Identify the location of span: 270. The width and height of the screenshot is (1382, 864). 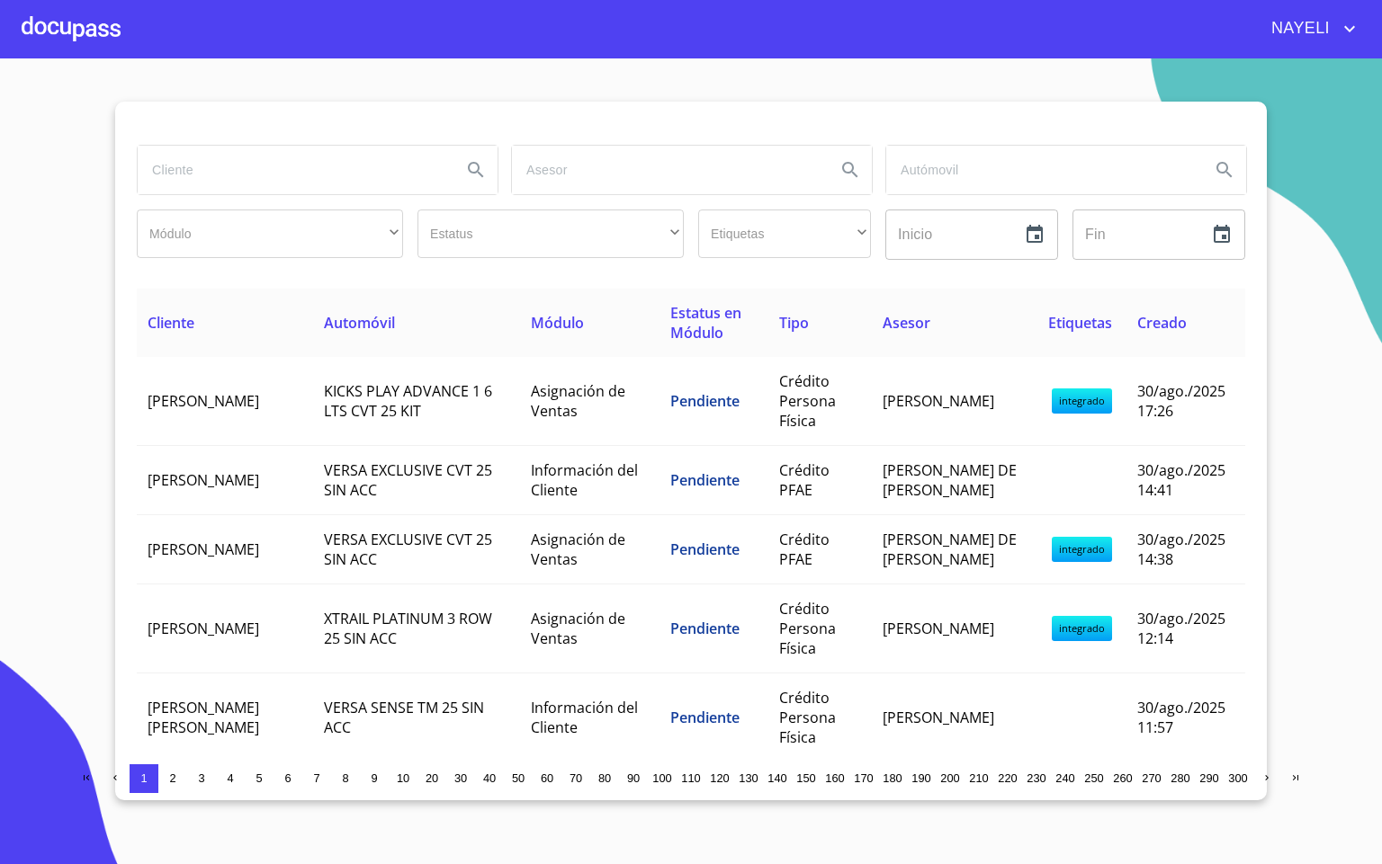
(1150, 778).